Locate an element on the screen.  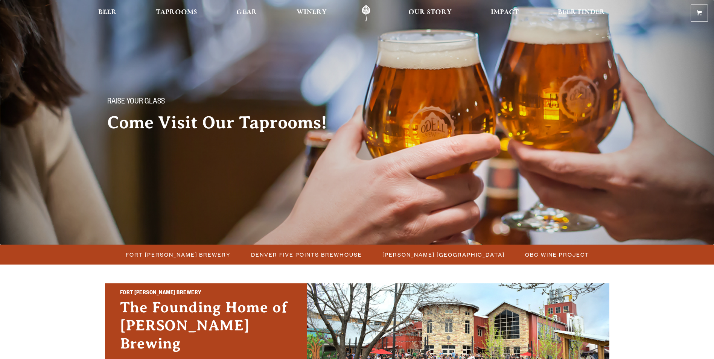
a: Gear is located at coordinates (247, 13).